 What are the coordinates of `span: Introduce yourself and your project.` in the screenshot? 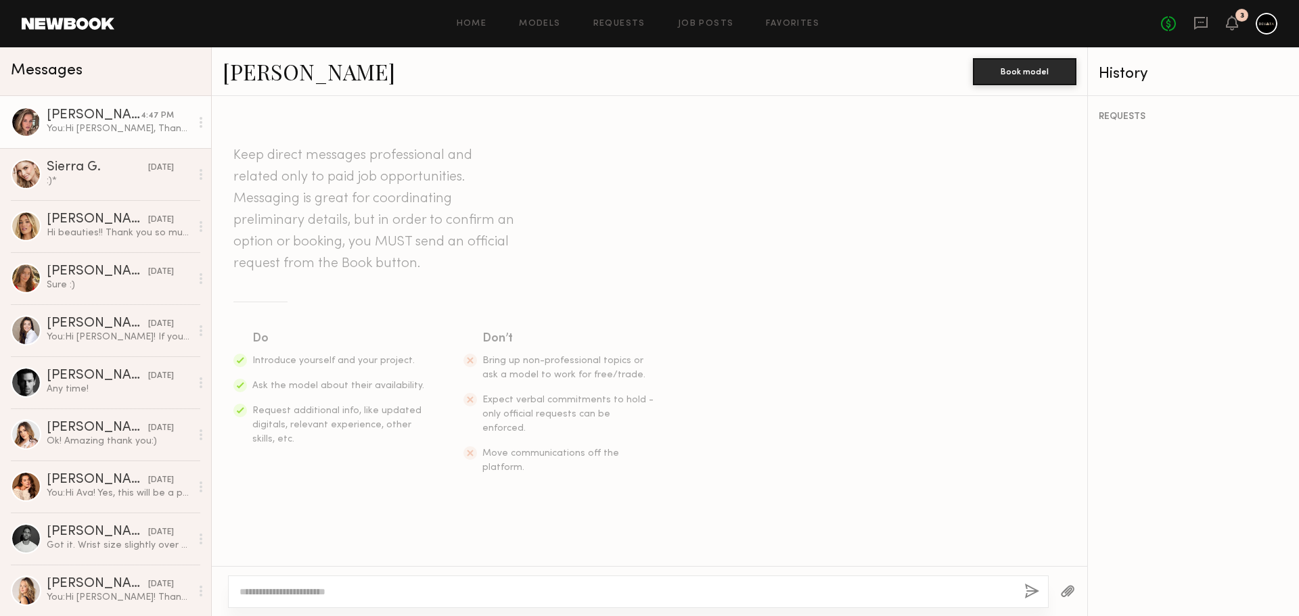 It's located at (334, 361).